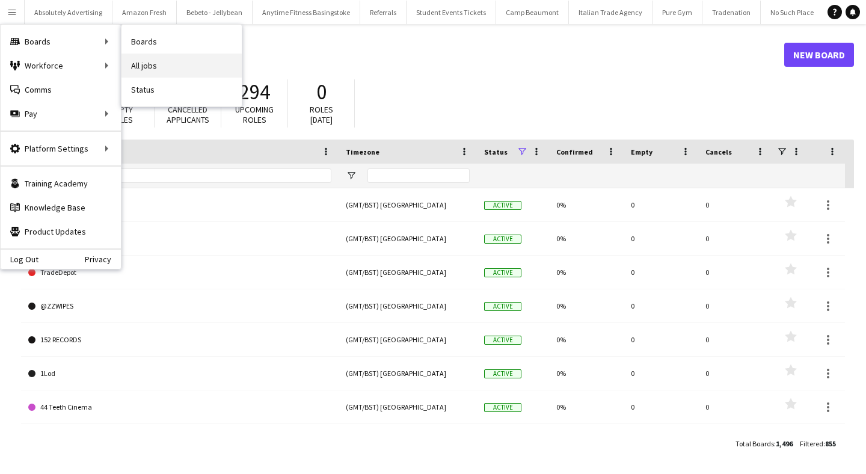 The width and height of the screenshot is (866, 474). What do you see at coordinates (182, 66) in the screenshot?
I see `a: All jobs` at bounding box center [182, 66].